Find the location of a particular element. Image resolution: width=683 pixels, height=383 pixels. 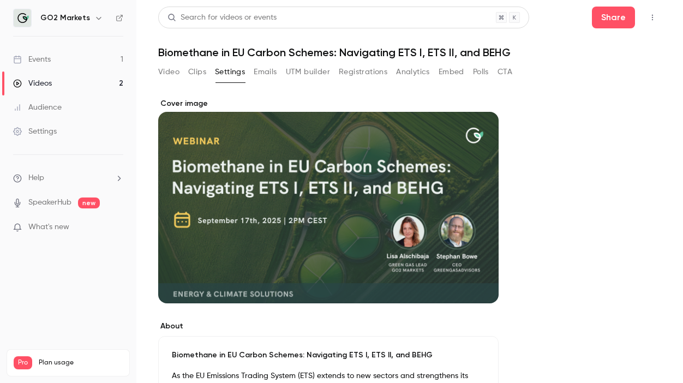

button: Top Bar Actions is located at coordinates (652, 17).